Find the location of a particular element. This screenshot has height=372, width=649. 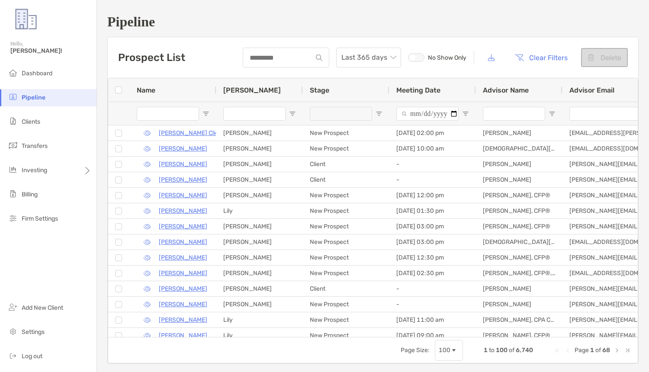

div: 100 is located at coordinates (445, 350).